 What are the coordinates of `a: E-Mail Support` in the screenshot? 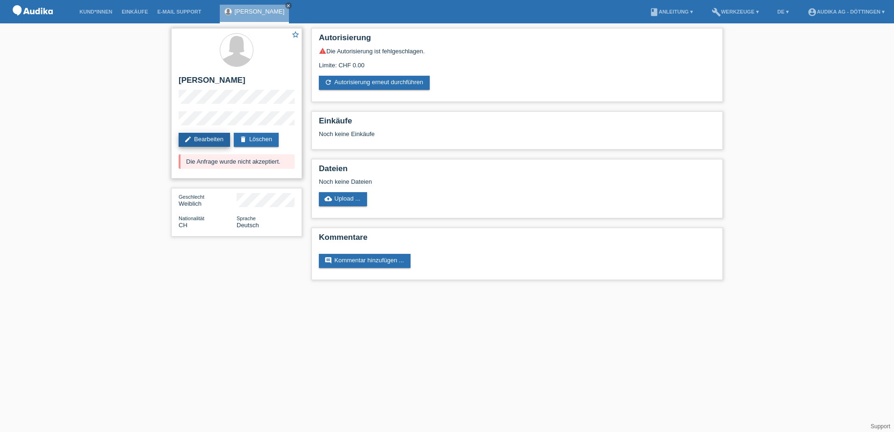 It's located at (180, 12).